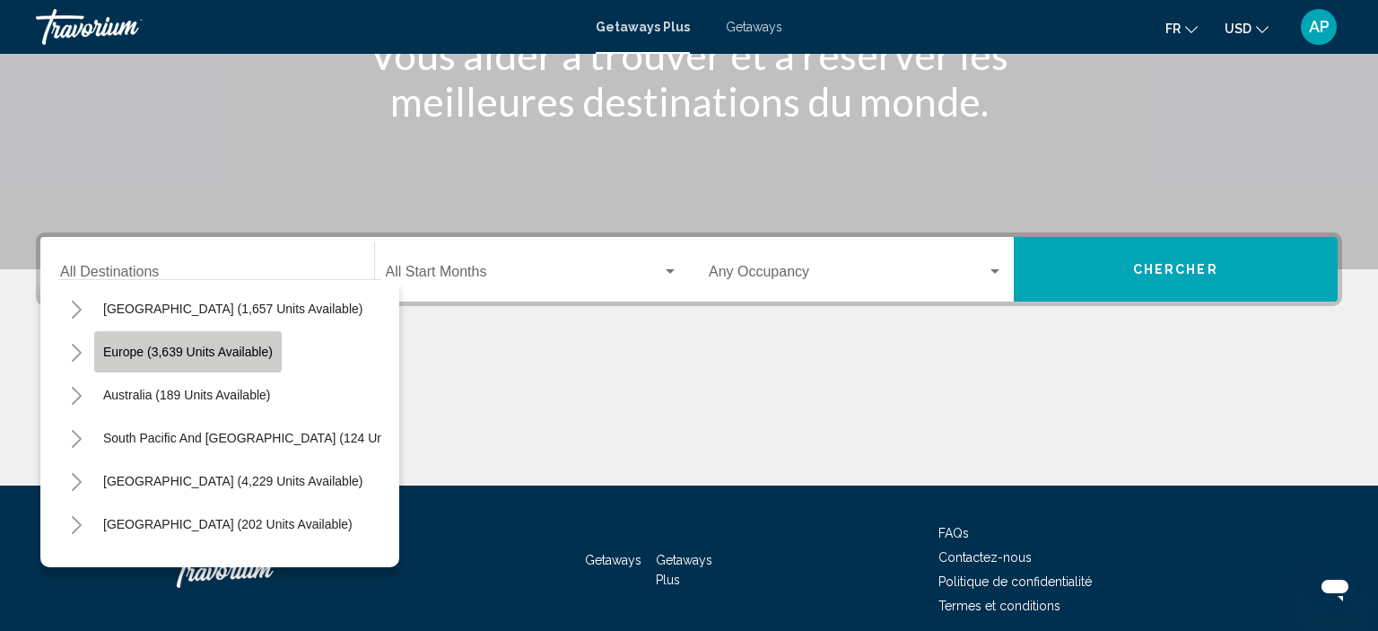 The width and height of the screenshot is (1378, 631). Describe the element at coordinates (1238, 29) in the screenshot. I see `span: USD` at that location.